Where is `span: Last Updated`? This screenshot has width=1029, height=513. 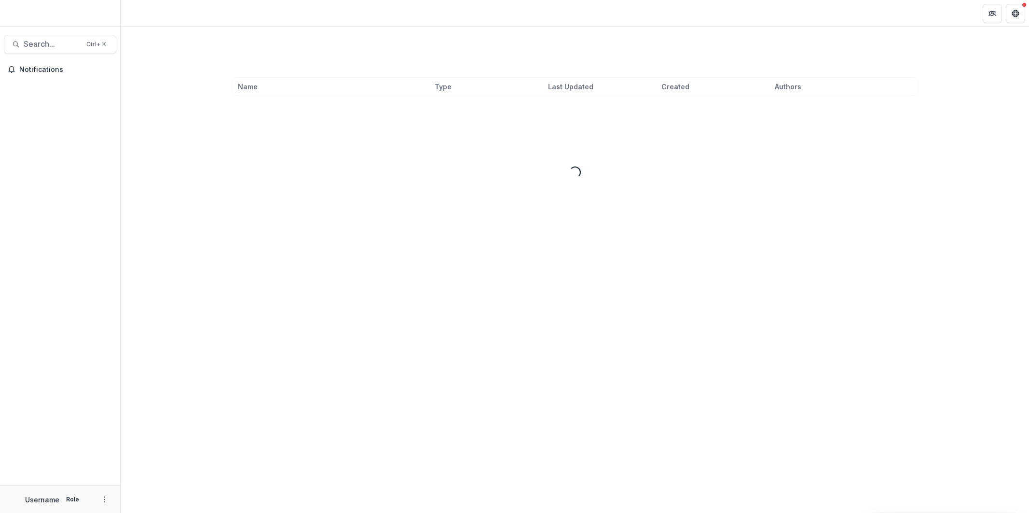 span: Last Updated is located at coordinates (571, 86).